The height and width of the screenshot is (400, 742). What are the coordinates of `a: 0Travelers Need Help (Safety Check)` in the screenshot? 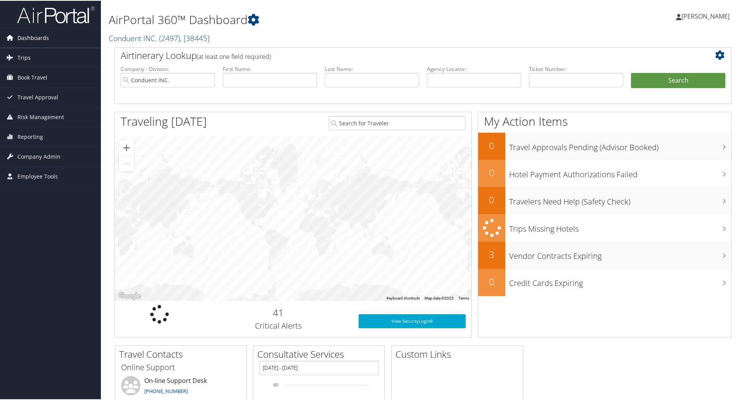 It's located at (604, 200).